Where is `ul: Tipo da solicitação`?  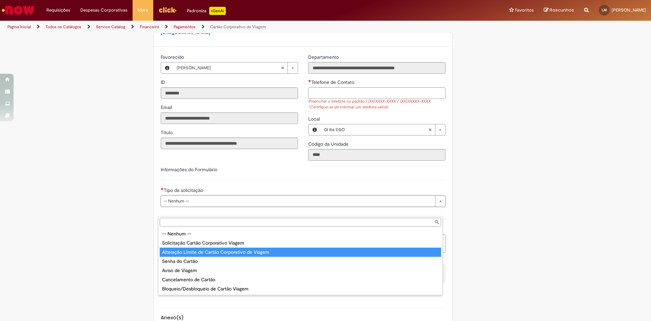
ul: Tipo da solicitação is located at coordinates (301, 261).